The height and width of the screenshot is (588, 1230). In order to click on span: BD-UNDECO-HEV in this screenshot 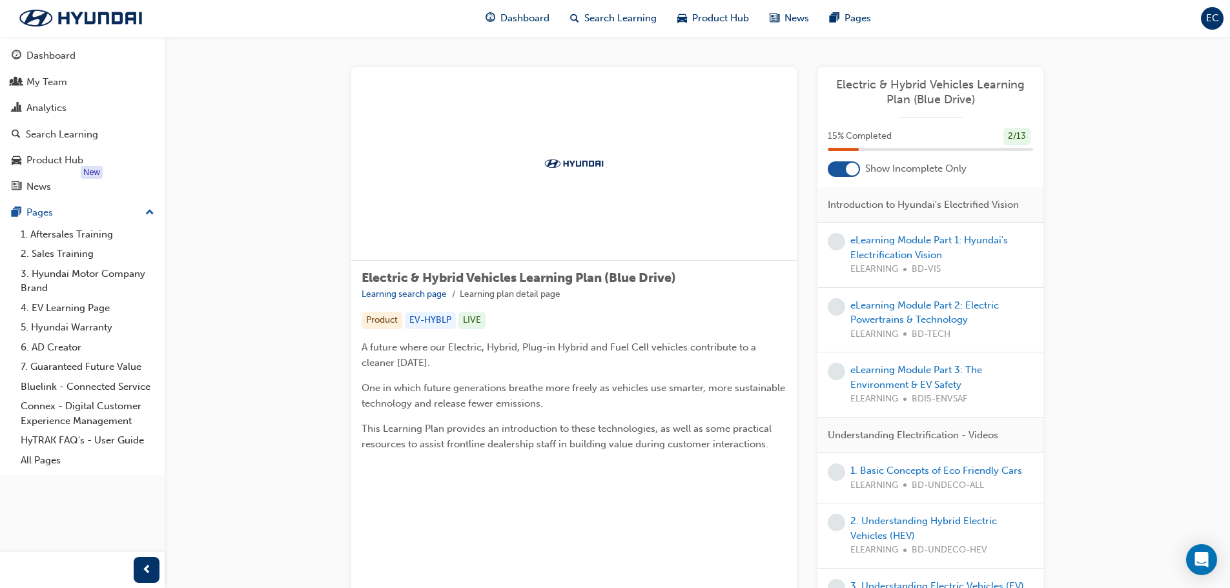, I will do `click(949, 550)`.